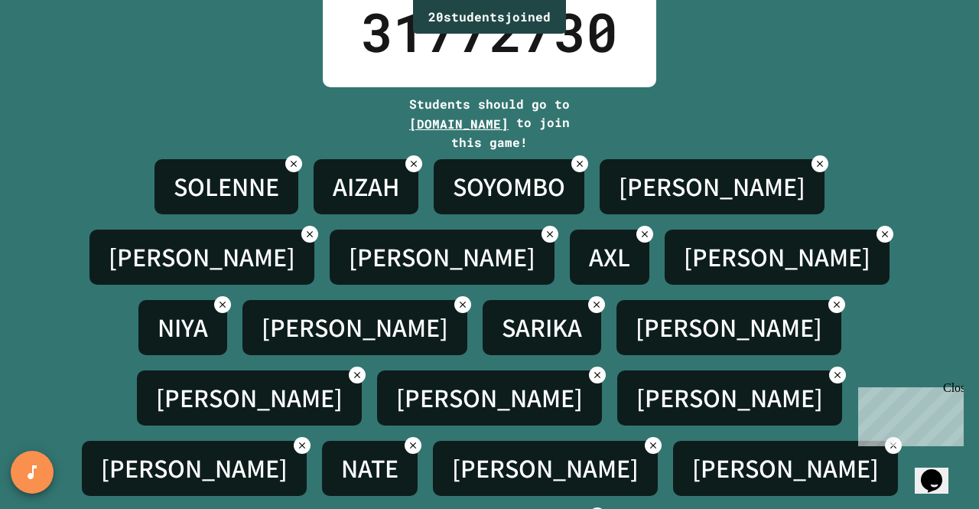  What do you see at coordinates (490, 123) in the screenshot?
I see `div: Students should go to to join this game!` at bounding box center [490, 123].